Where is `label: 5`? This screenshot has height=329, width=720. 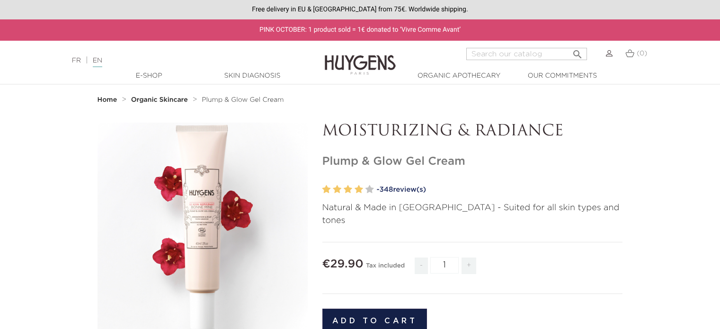
label: 5 is located at coordinates (370, 189).